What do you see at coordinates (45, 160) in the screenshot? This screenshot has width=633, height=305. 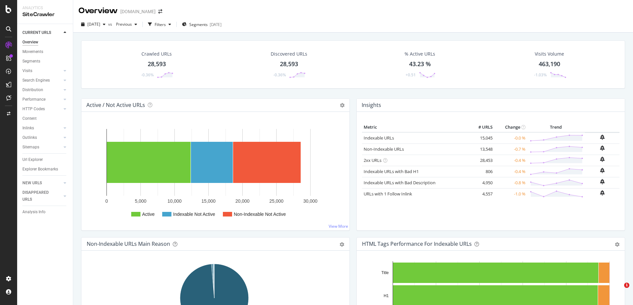 I see `a: Url Explorer` at bounding box center [45, 160].